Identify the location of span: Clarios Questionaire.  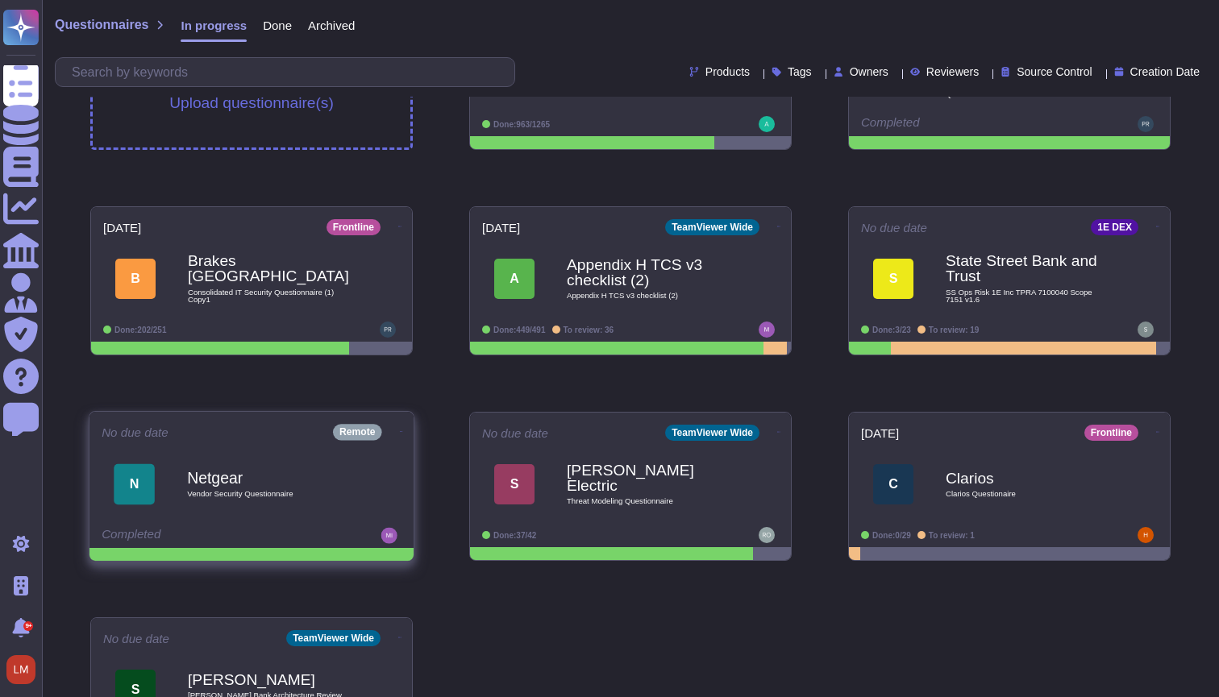
(1026, 494).